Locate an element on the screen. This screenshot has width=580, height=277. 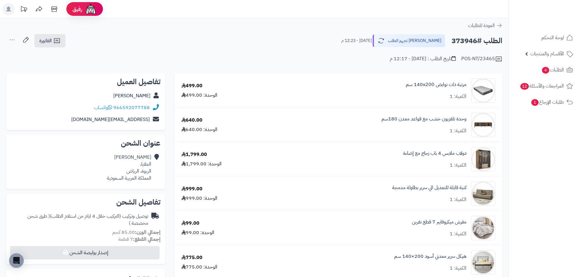
div: الوحدة: 775.00 is located at coordinates (199, 267).